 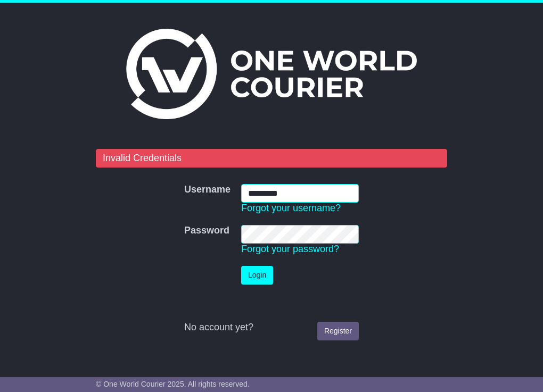 What do you see at coordinates (272, 159) in the screenshot?
I see `div: Invalid Credentials` at bounding box center [272, 159].